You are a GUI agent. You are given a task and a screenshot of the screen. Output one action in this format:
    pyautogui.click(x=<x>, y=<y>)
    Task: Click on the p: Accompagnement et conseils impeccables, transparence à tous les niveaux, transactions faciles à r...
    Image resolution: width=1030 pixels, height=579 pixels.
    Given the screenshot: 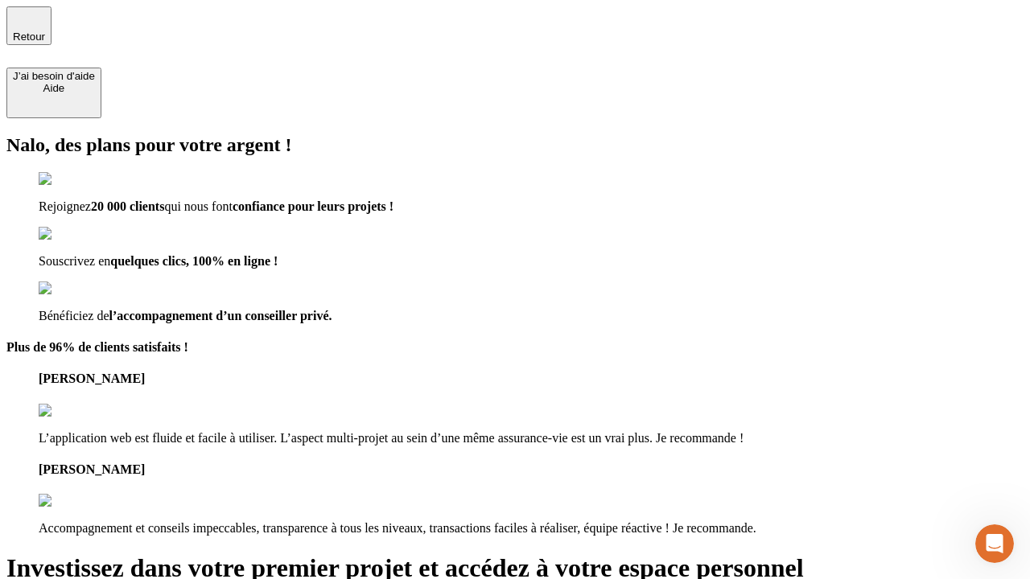 What is the action you would take?
    pyautogui.click(x=531, y=529)
    